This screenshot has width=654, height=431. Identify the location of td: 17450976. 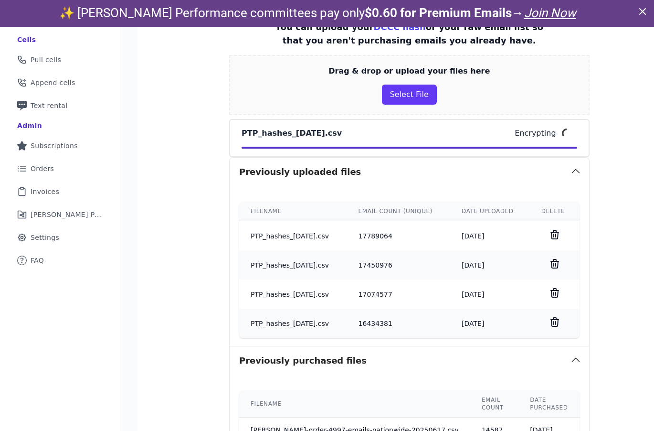
(399, 264).